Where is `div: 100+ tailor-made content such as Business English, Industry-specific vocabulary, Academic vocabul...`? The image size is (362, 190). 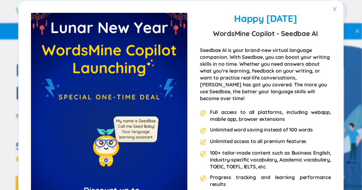 div: 100+ tailor-made content such as Business English, Industry-specific vocabulary, Academic vocabul... is located at coordinates (271, 160).